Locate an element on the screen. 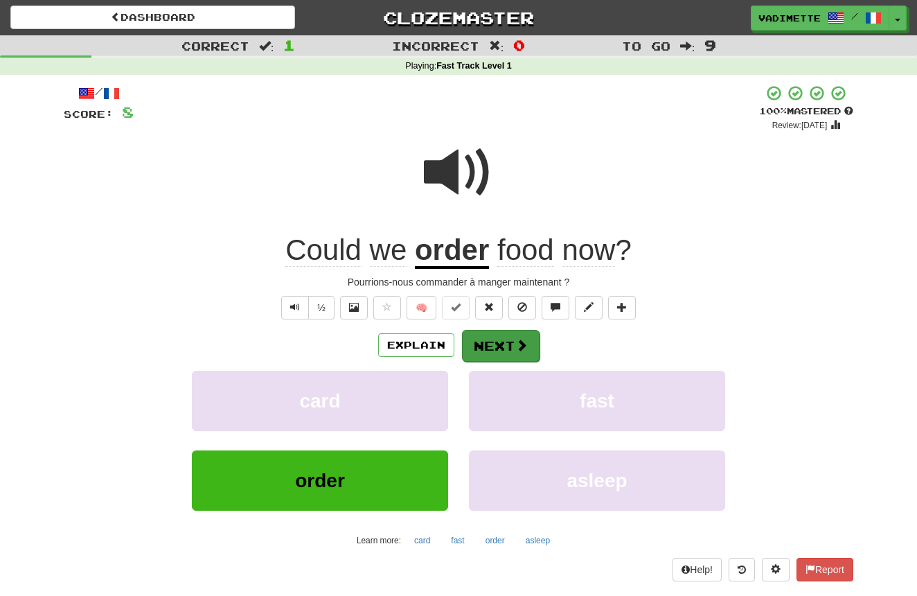 This screenshot has width=917, height=596. span: order is located at coordinates (320, 480).